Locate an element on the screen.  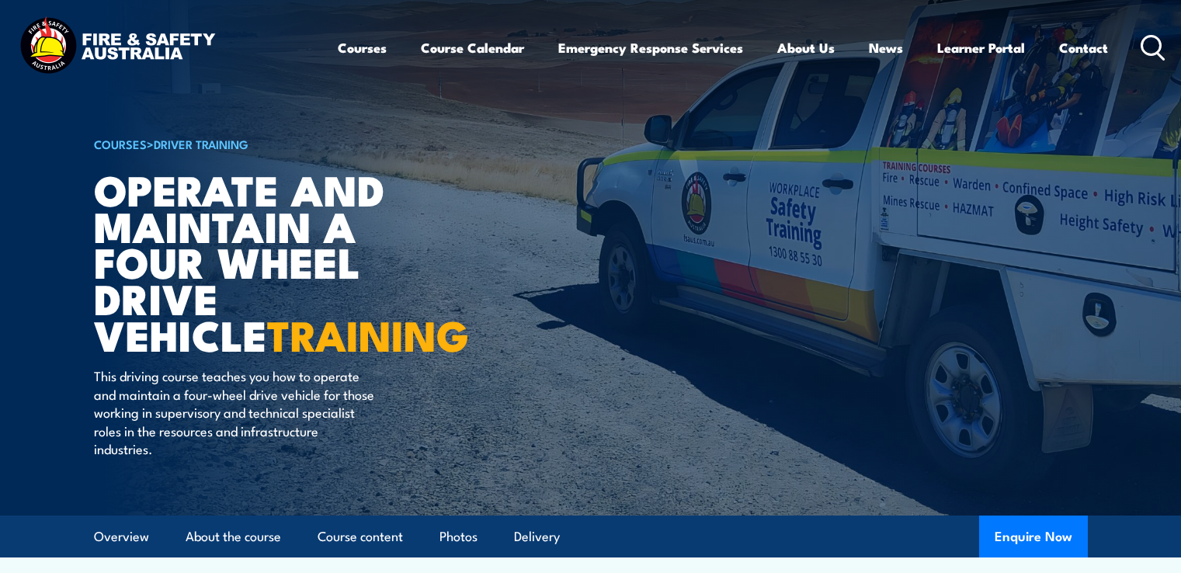
a: Overview is located at coordinates (121, 537).